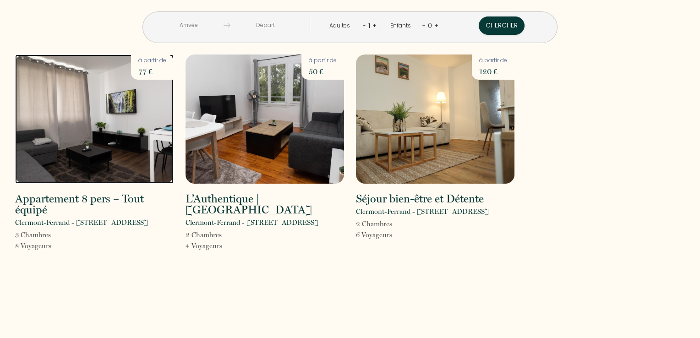 This screenshot has height=338, width=700. Describe the element at coordinates (152, 71) in the screenshot. I see `p: 77 €` at that location.